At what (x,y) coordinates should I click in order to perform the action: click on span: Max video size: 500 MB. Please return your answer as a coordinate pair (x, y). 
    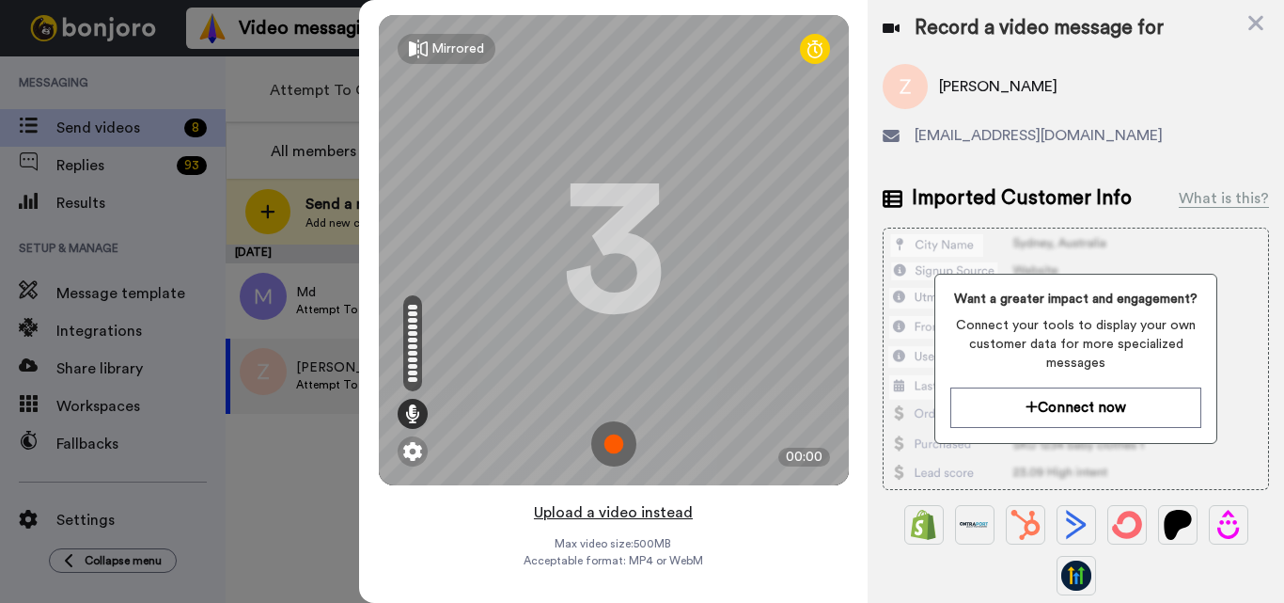
    Looking at the image, I should click on (614, 543).